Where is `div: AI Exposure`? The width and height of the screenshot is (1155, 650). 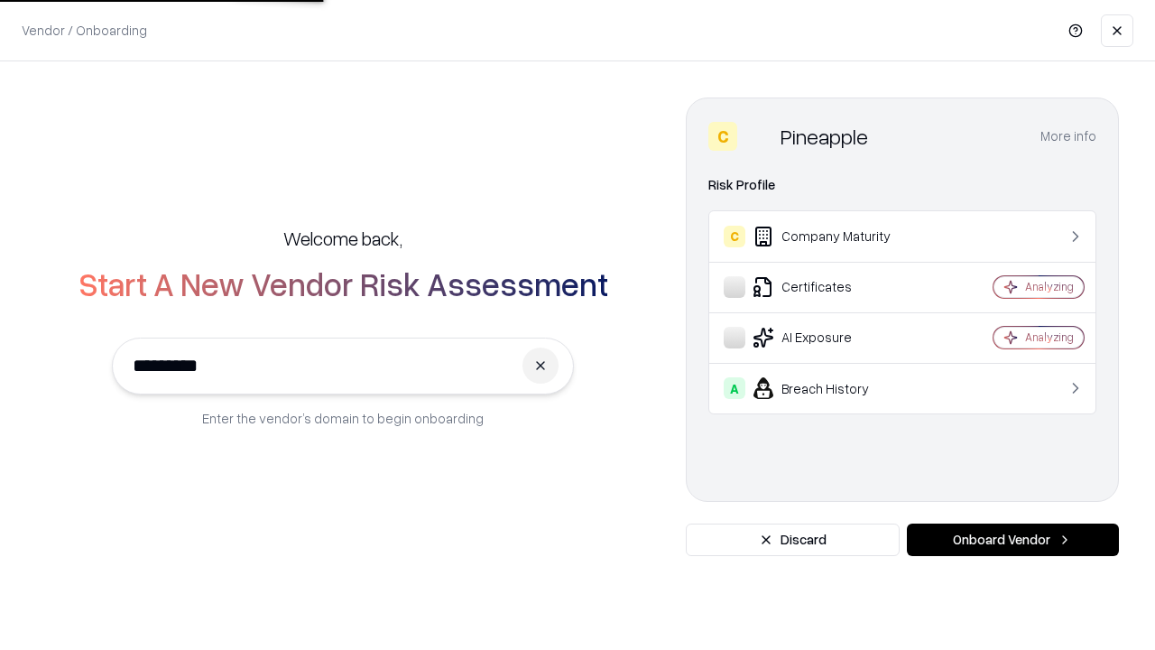 div: AI Exposure is located at coordinates (831, 338).